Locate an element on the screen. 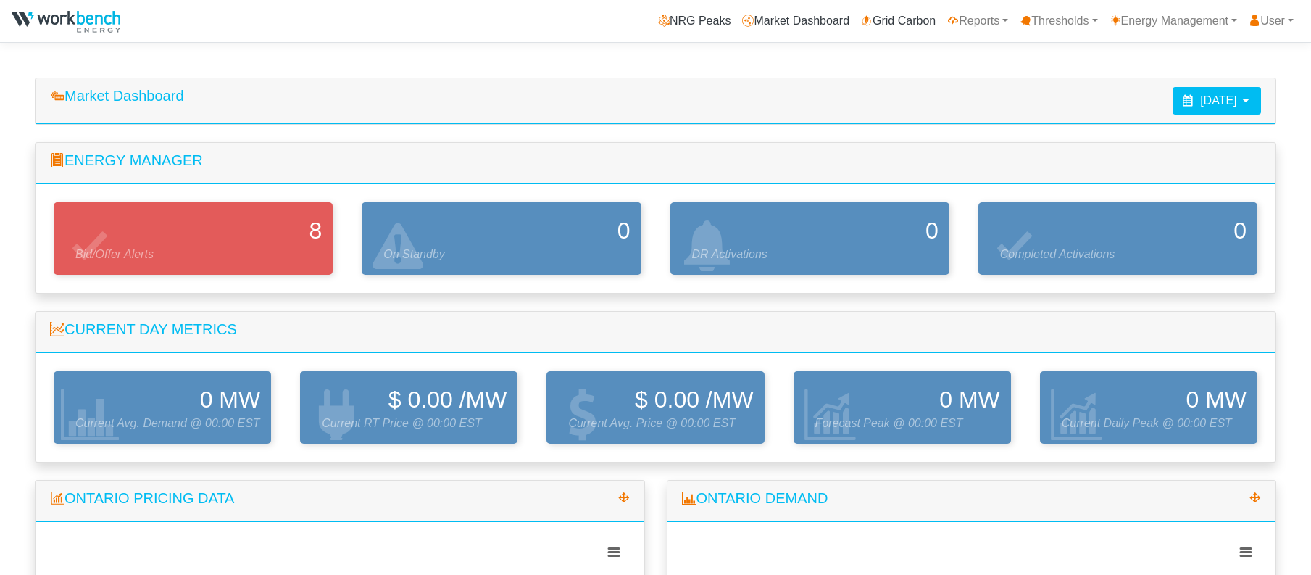 This screenshot has height=575, width=1311. h5: Energy Manager is located at coordinates (655, 160).